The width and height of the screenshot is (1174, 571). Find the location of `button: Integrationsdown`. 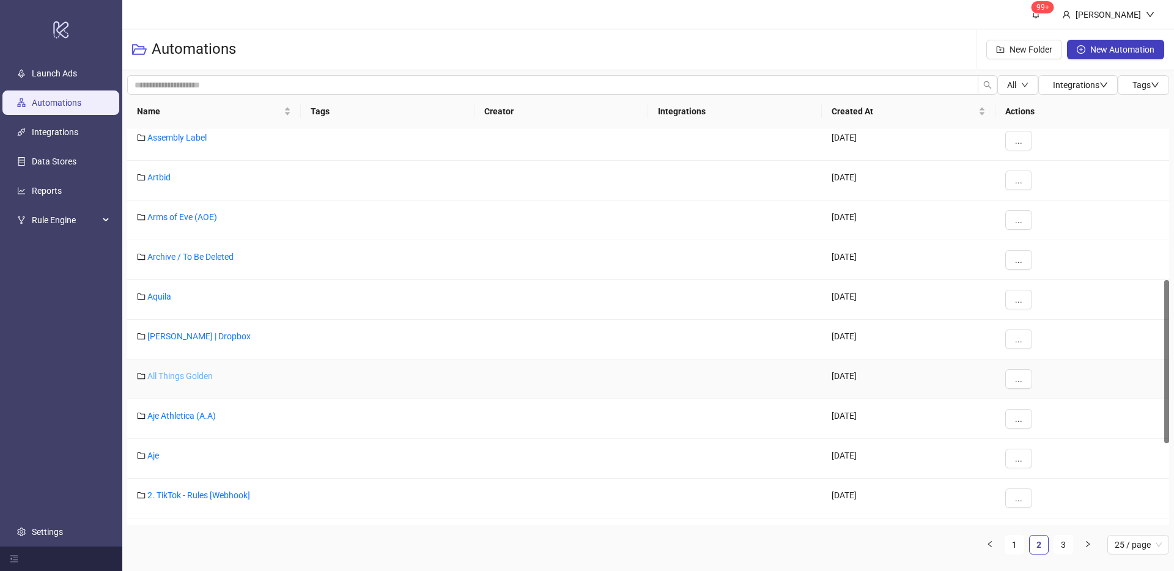

button: Integrationsdown is located at coordinates (1078, 85).